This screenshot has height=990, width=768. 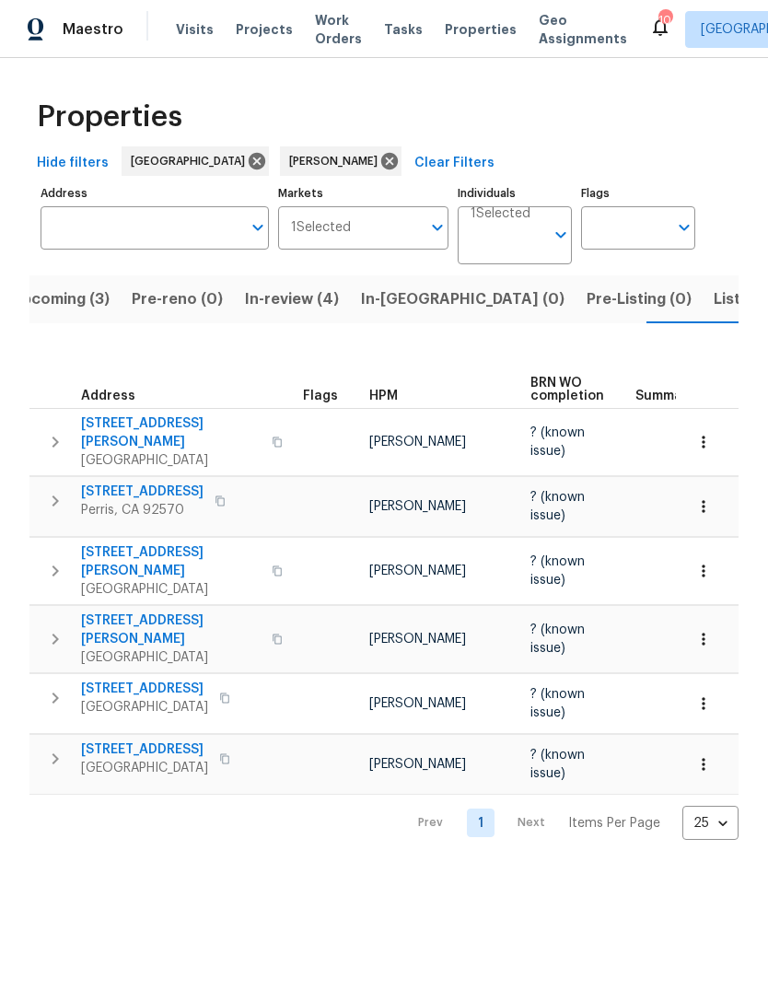 What do you see at coordinates (454, 163) in the screenshot?
I see `button: Clear Filters` at bounding box center [454, 163].